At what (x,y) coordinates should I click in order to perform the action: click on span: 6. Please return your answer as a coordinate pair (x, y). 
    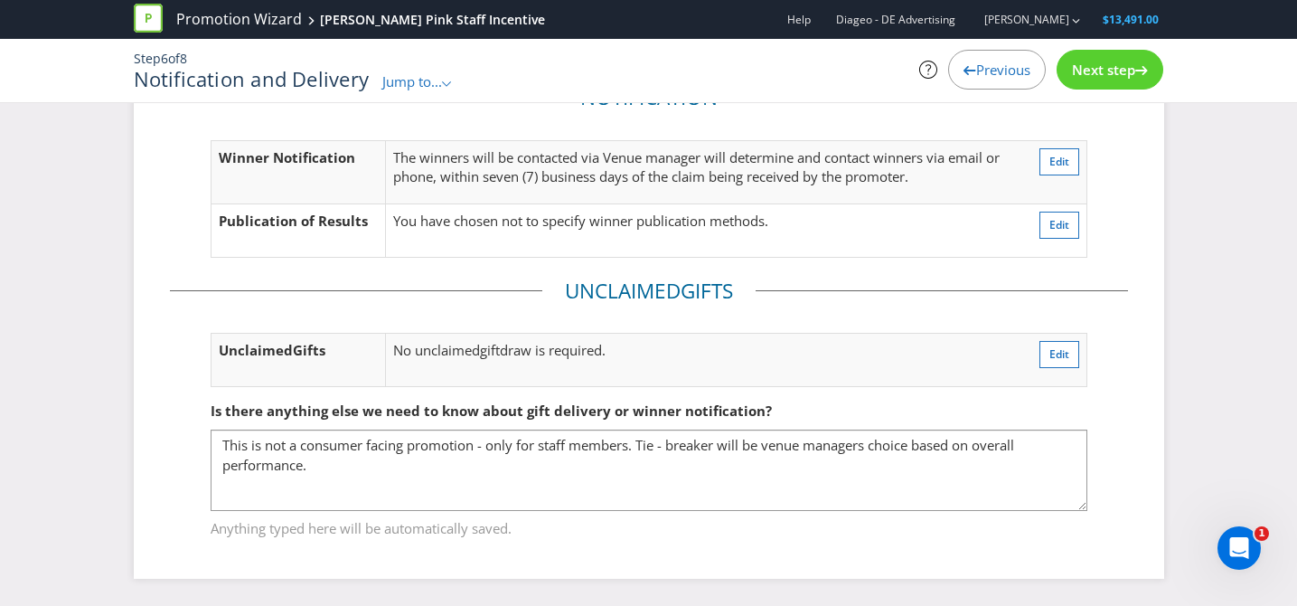
    Looking at the image, I should click on (164, 58).